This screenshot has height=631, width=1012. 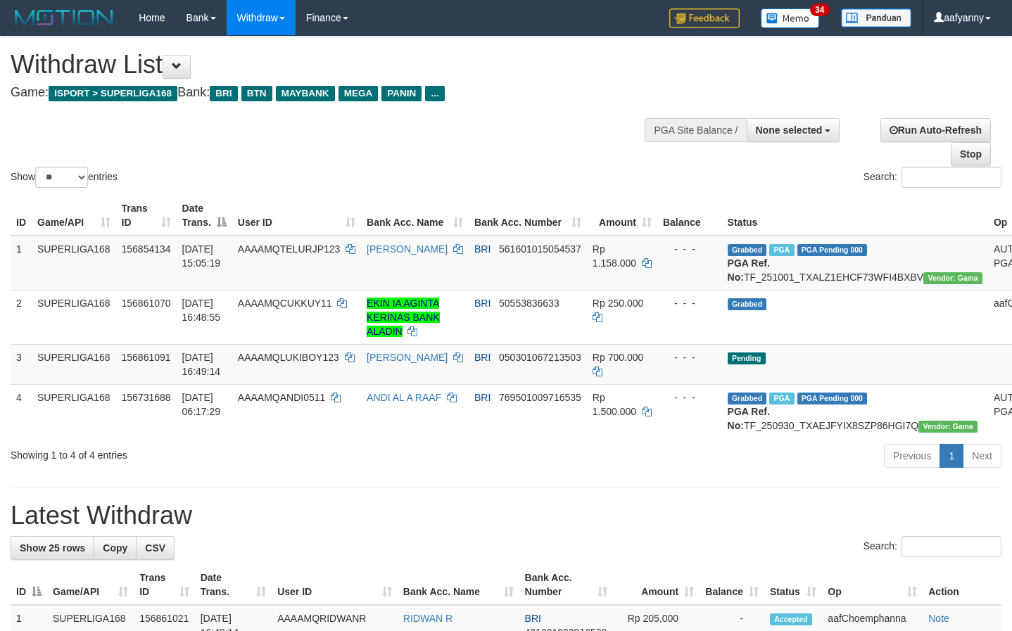 I want to click on th: Action, so click(x=962, y=585).